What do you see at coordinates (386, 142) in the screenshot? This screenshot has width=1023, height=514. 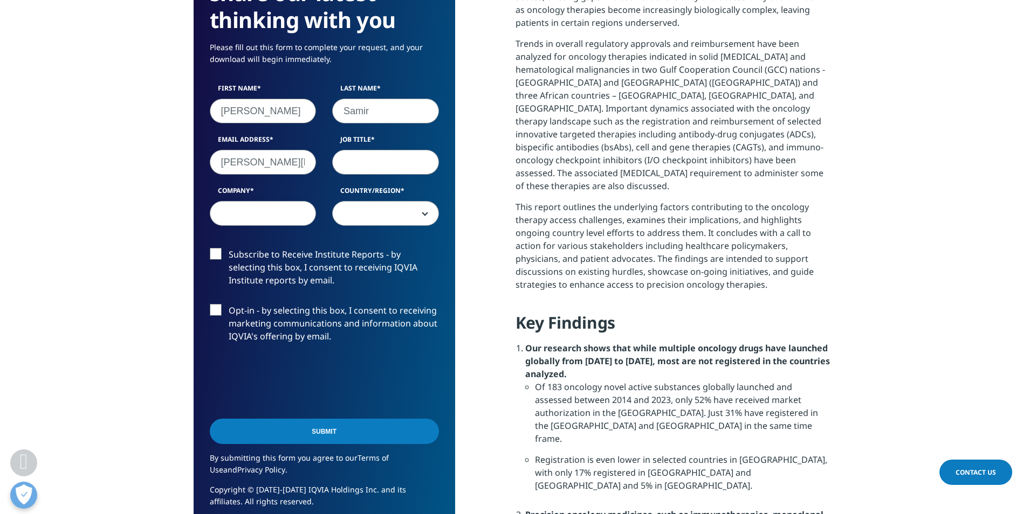 I see `label: Job Title` at bounding box center [386, 142].